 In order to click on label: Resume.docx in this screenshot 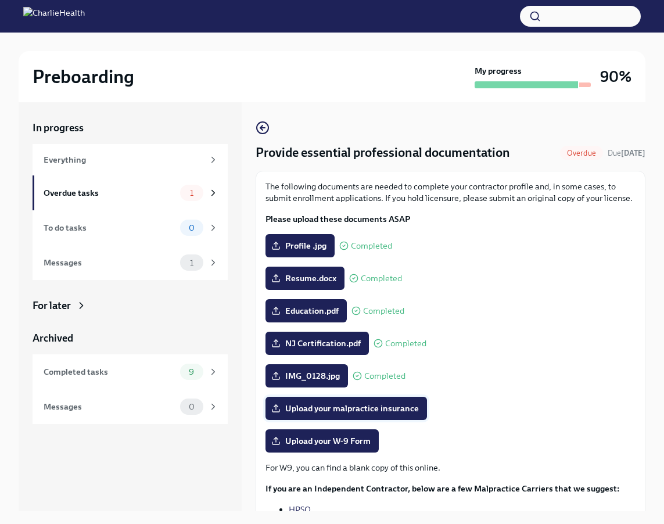, I will do `click(305, 278)`.